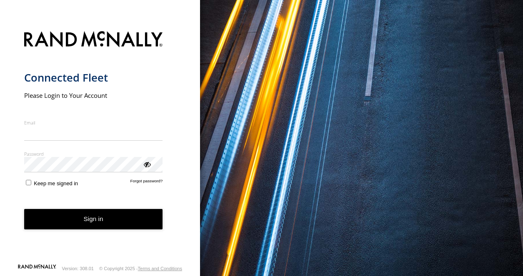 This screenshot has height=276, width=523. What do you see at coordinates (93, 95) in the screenshot?
I see `h2: Please Login to Your Account` at bounding box center [93, 95].